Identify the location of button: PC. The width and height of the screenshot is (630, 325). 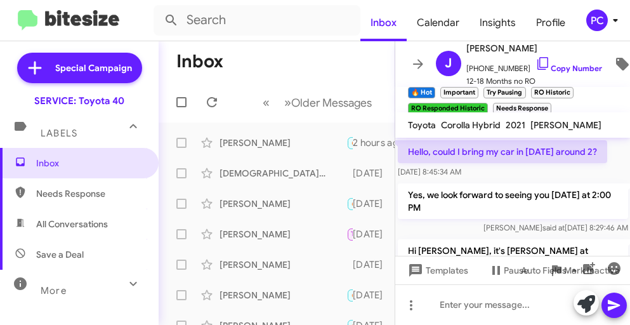
(596, 20).